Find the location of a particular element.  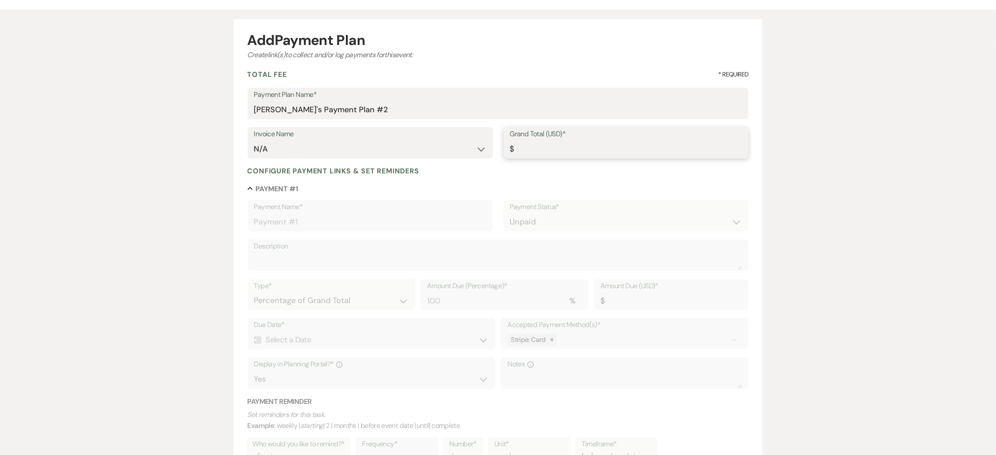

span: * Required is located at coordinates (734, 74).